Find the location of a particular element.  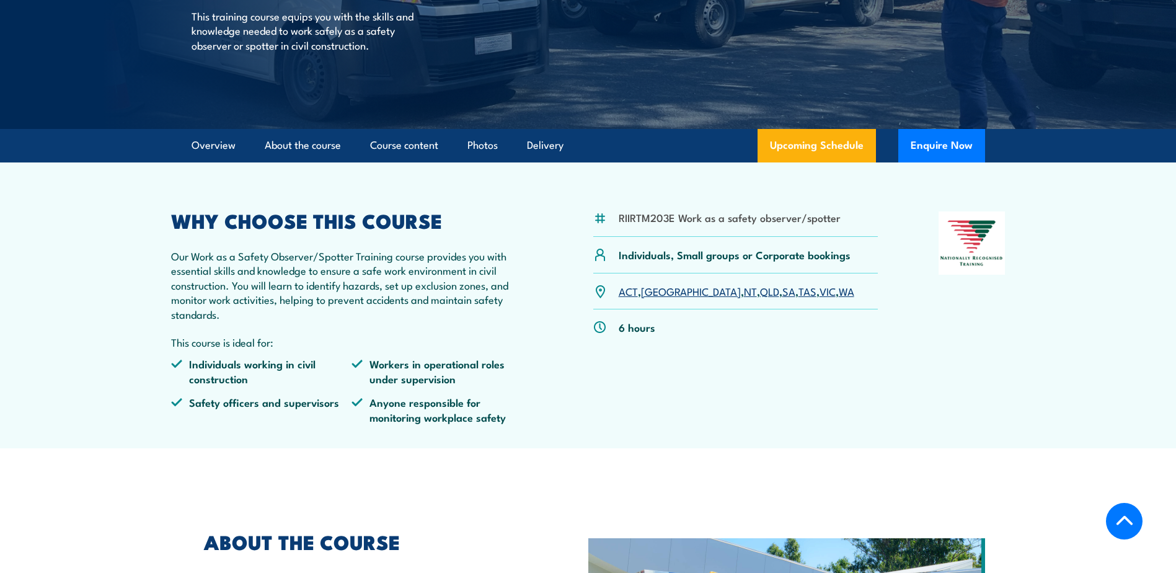

a: About the course is located at coordinates (303, 145).